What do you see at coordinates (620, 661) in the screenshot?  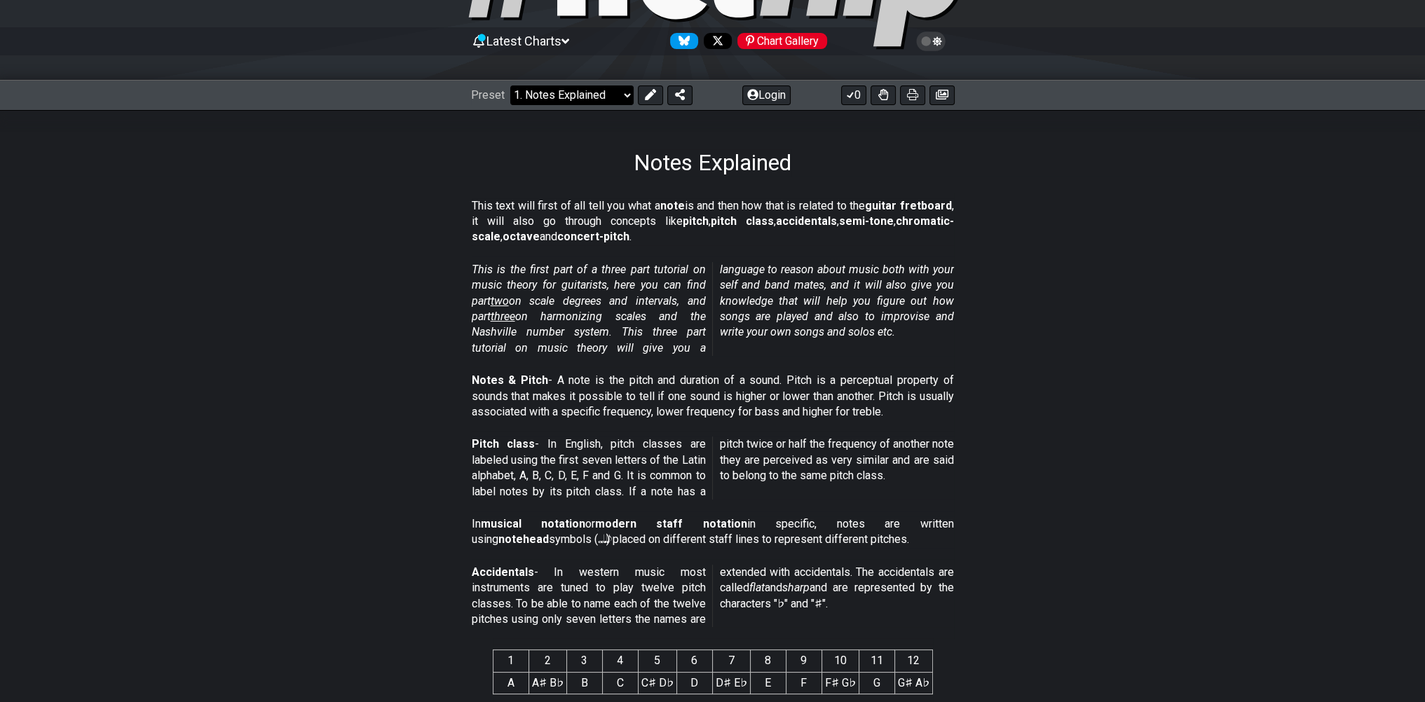 I see `th: 4` at bounding box center [620, 661].